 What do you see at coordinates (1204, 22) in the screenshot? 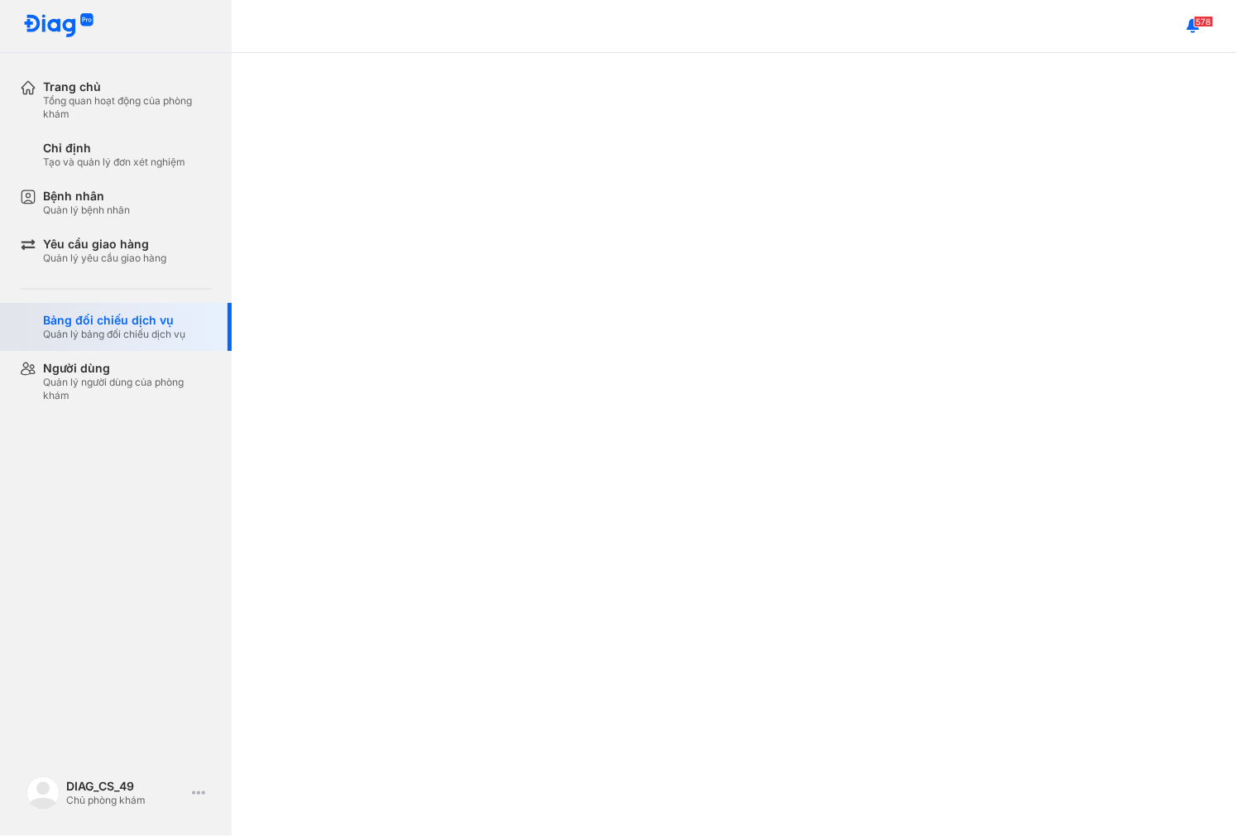
I see `span: 578` at bounding box center [1204, 22].